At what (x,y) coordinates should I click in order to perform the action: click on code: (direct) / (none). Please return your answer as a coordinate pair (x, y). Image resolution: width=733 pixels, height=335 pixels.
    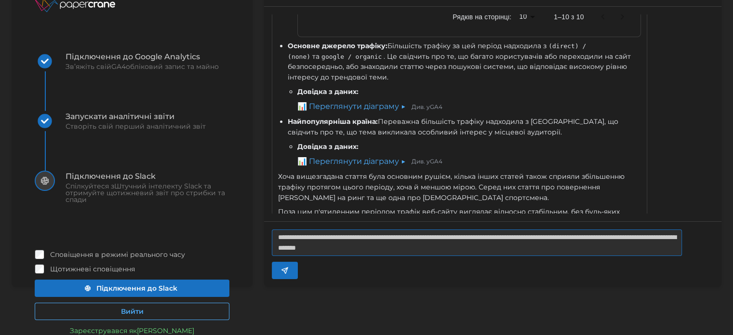
    Looking at the image, I should click on (437, 51).